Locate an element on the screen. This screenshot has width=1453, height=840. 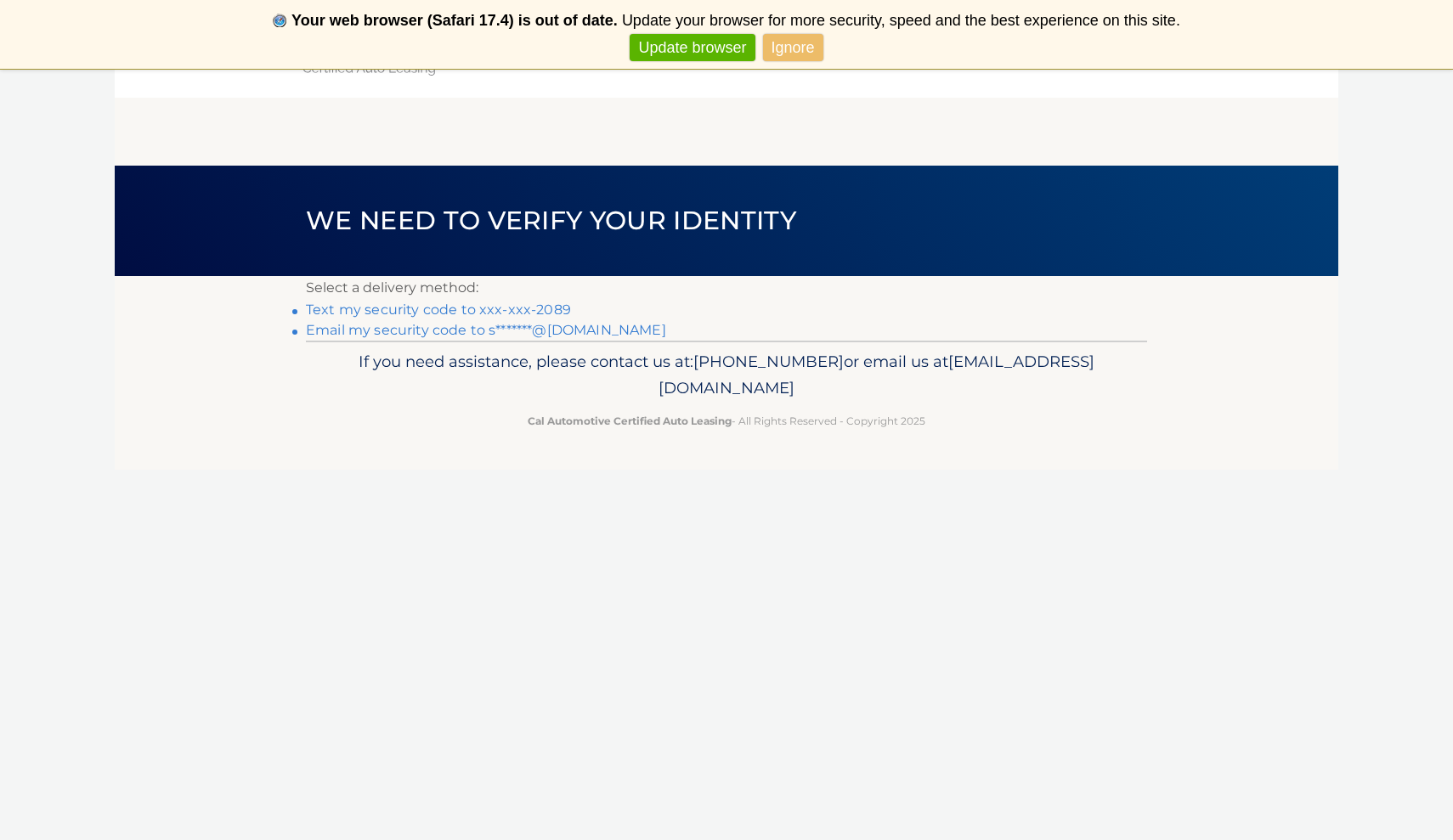
span: We need to verify your identity is located at coordinates (551, 220).